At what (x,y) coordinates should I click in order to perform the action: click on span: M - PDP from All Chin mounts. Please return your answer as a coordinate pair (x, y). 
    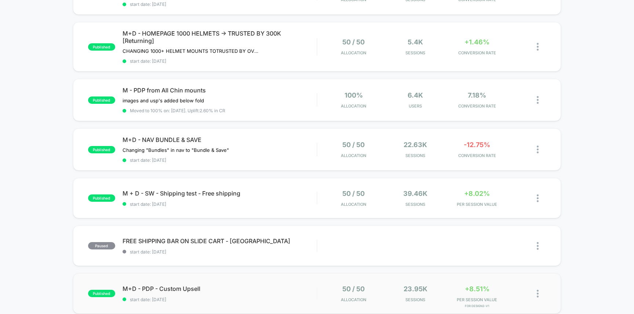
    Looking at the image, I should click on (220, 90).